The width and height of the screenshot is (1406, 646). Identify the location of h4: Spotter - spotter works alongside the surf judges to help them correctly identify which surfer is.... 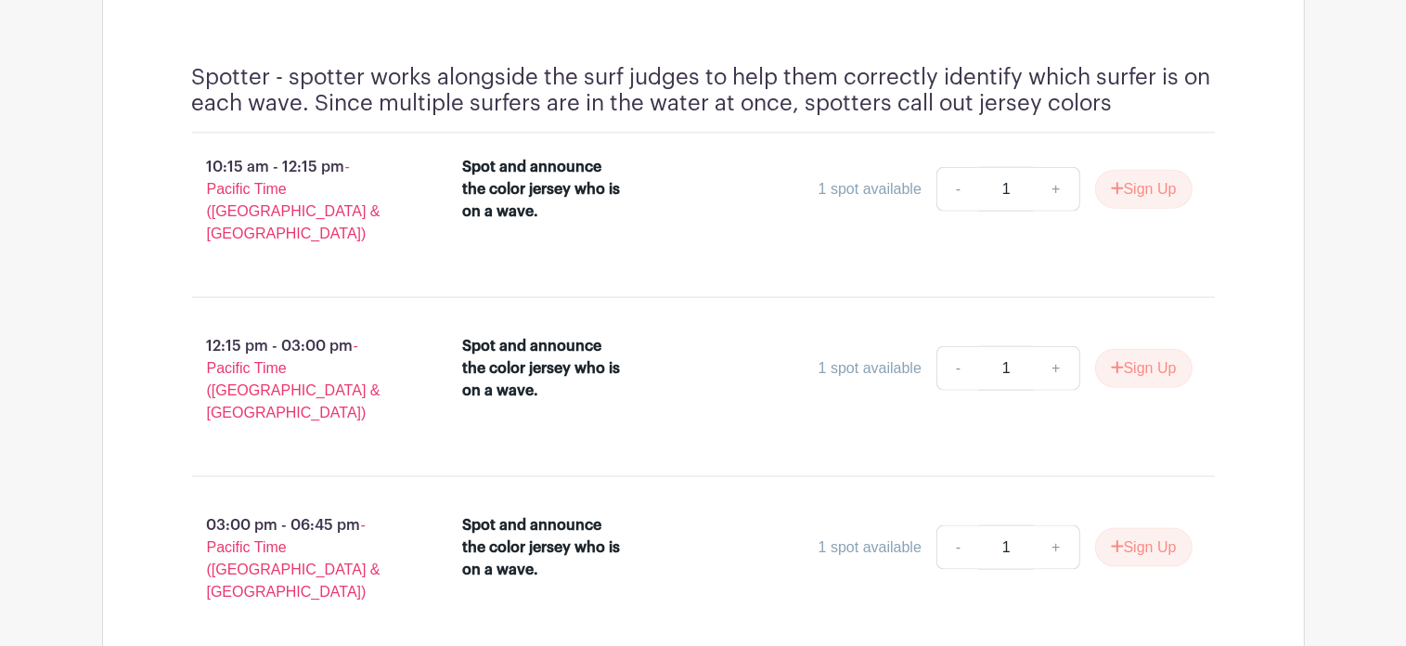
(703, 91).